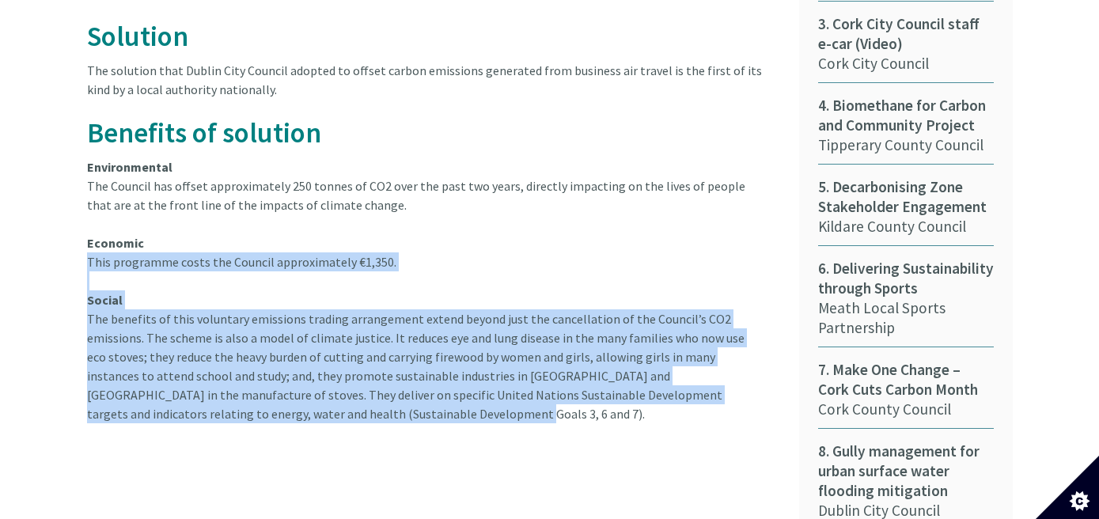 Image resolution: width=1099 pixels, height=519 pixels. Describe the element at coordinates (130, 167) in the screenshot. I see `strong: Environmental` at that location.